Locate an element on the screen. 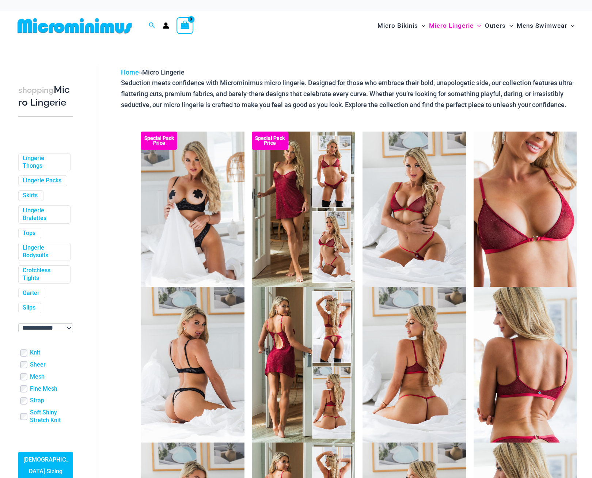 Image resolution: width=592 pixels, height=478 pixels. a: Lingerie Packs is located at coordinates (42, 181).